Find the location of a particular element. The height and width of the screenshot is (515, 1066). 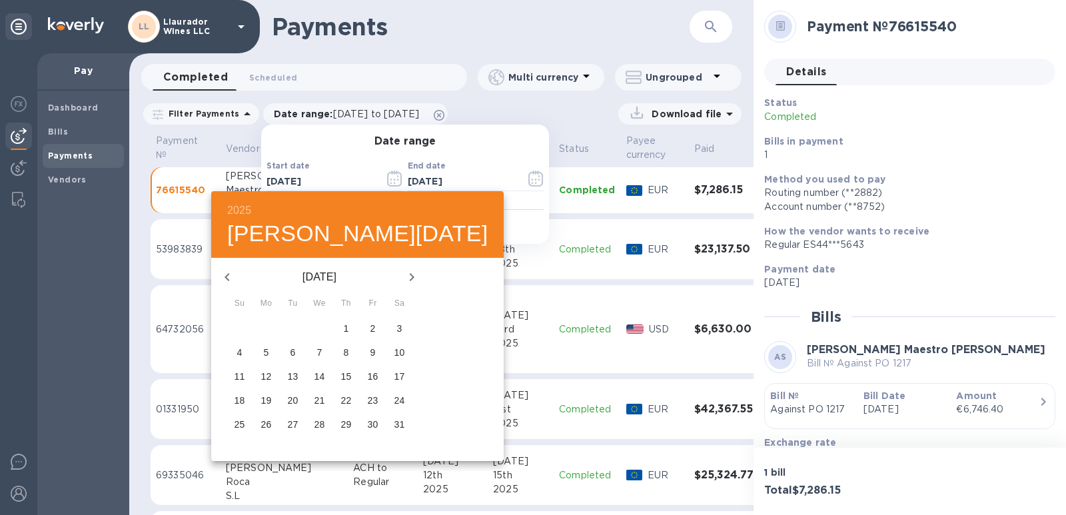

p: 19 is located at coordinates (266, 400).